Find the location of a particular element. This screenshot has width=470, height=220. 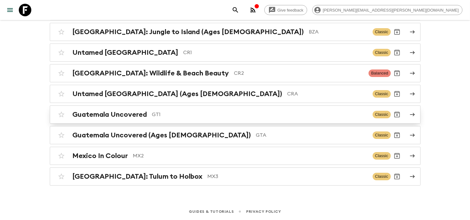

p: MX2 is located at coordinates (250, 156).